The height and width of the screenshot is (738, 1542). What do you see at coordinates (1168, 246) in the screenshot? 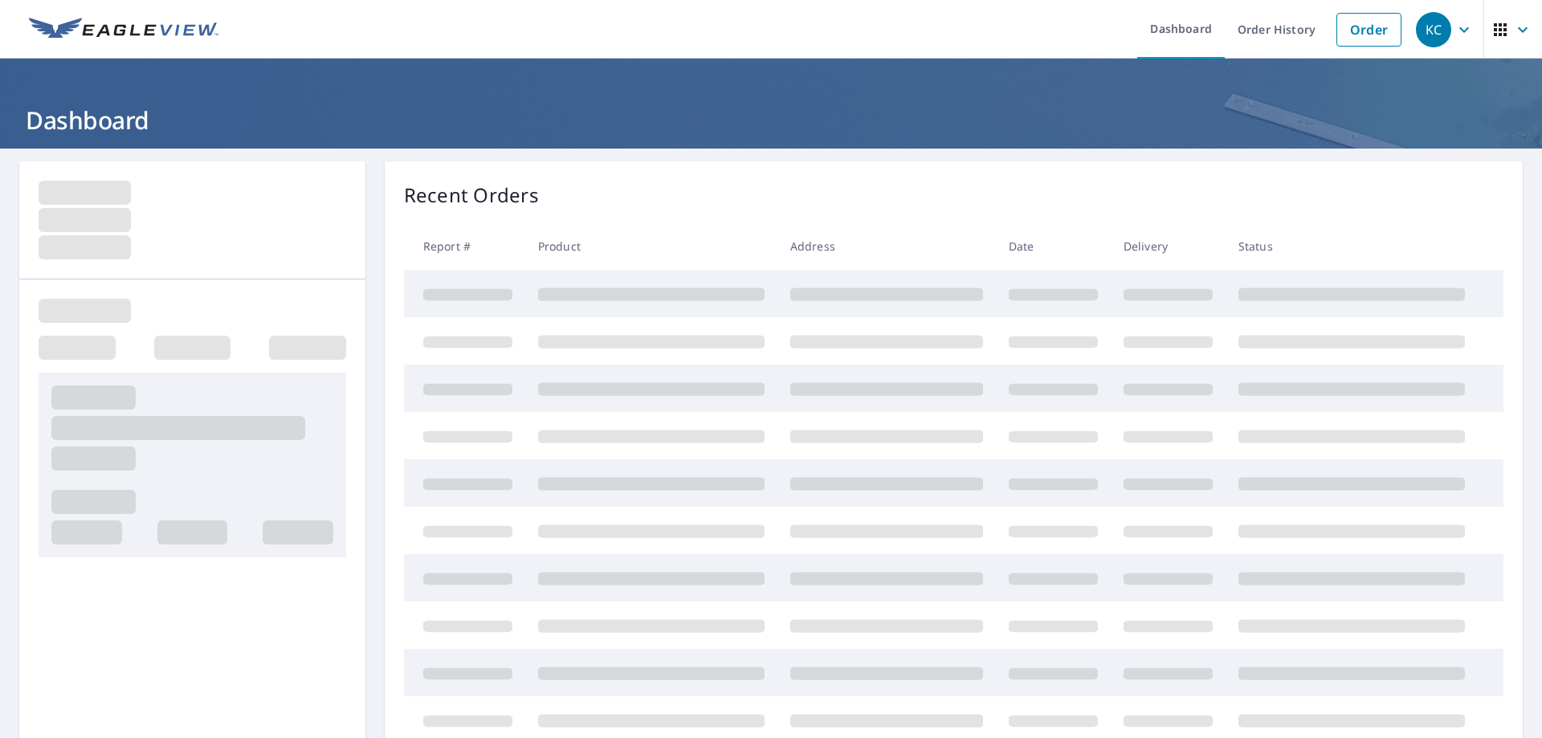
I see `th: Delivery` at bounding box center [1168, 246].